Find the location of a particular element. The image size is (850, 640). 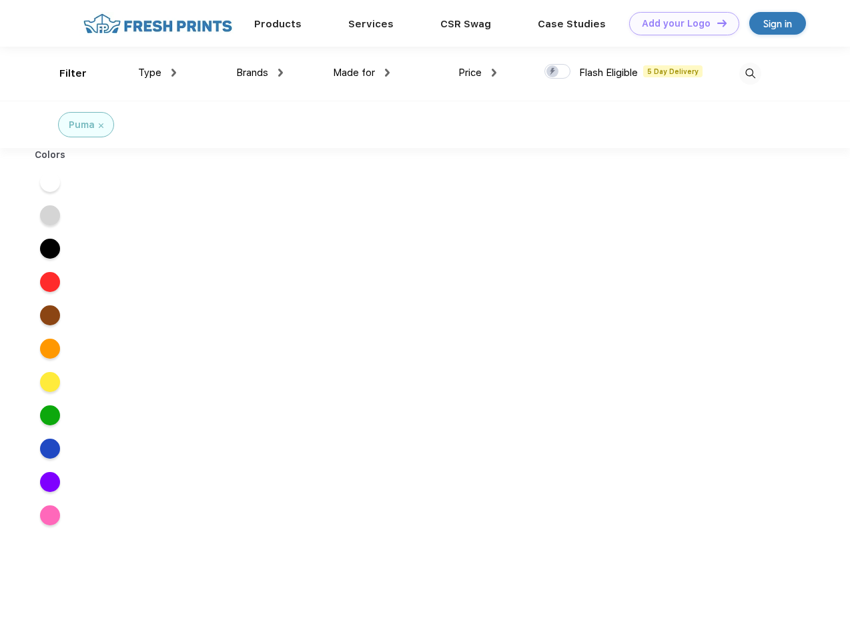

img: desktop_search.svg is located at coordinates (750, 73).